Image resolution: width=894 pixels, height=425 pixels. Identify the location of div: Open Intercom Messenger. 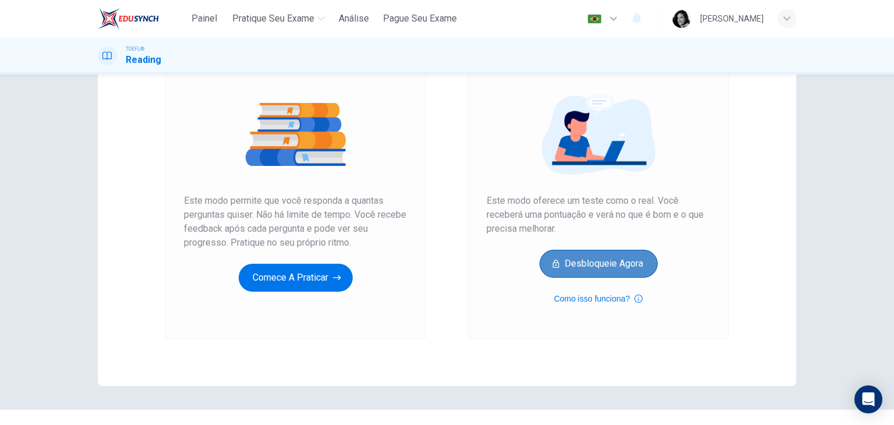
(868, 399).